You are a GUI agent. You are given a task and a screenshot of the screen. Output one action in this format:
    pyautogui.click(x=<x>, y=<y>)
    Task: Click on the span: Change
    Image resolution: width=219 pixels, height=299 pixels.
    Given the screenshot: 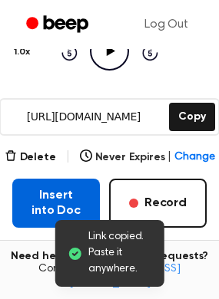 What is the action you would take?
    pyautogui.click(x=194, y=157)
    